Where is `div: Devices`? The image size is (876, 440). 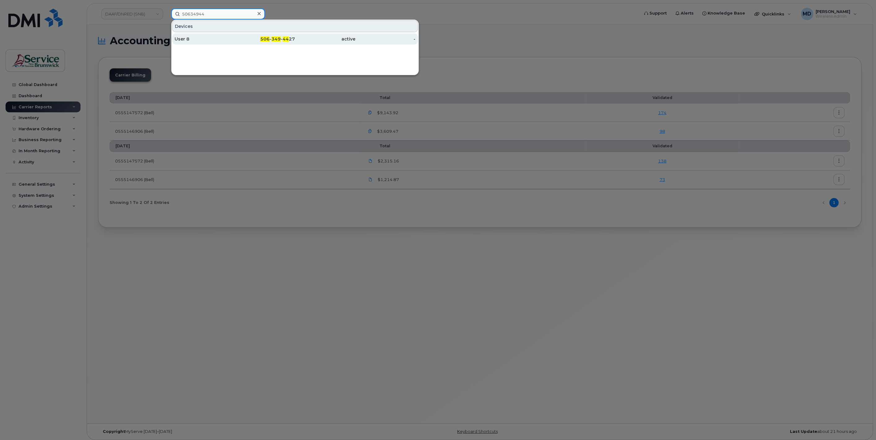
div: Devices is located at coordinates (295, 26).